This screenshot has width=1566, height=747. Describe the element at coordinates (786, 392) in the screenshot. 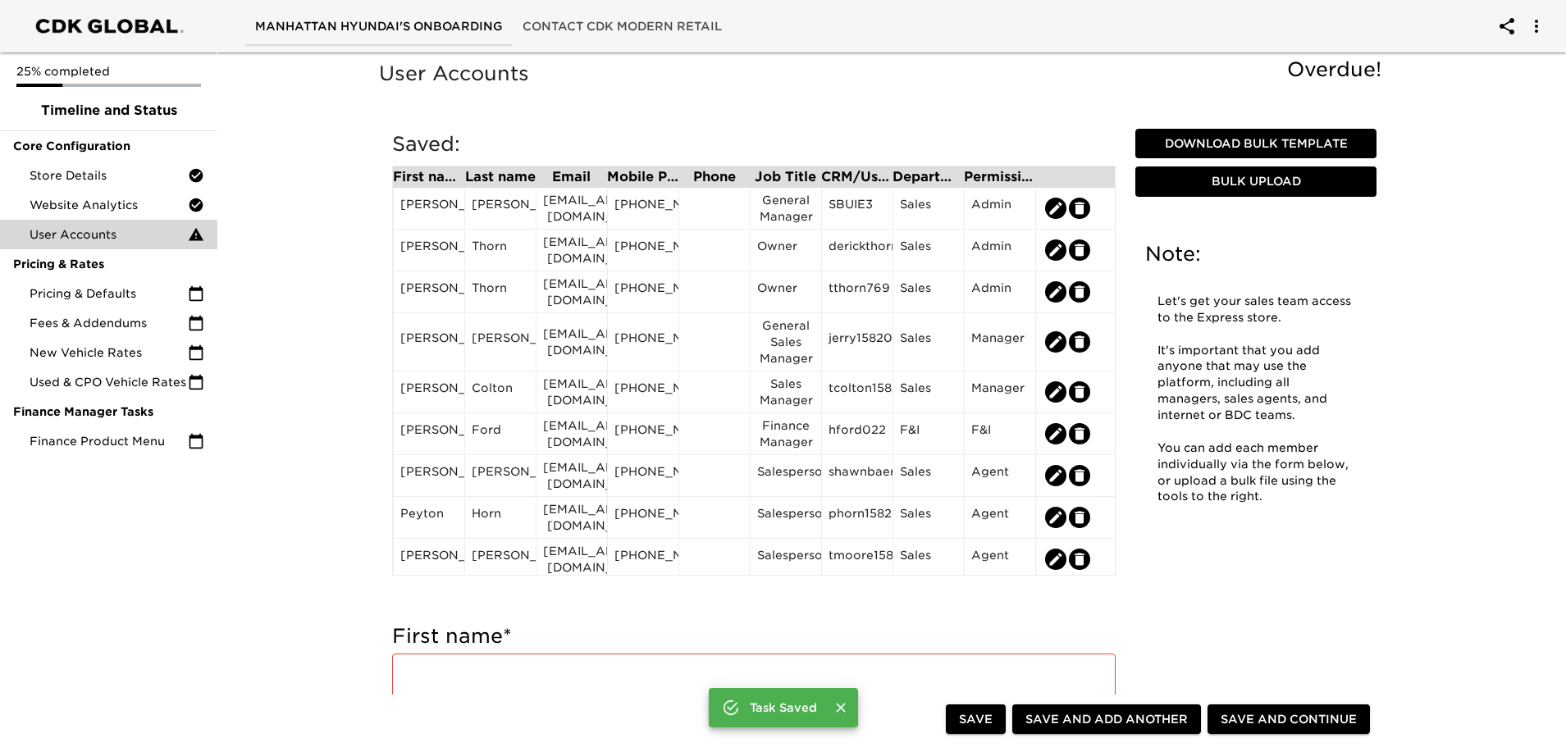

I see `div: Sales Manager` at that location.